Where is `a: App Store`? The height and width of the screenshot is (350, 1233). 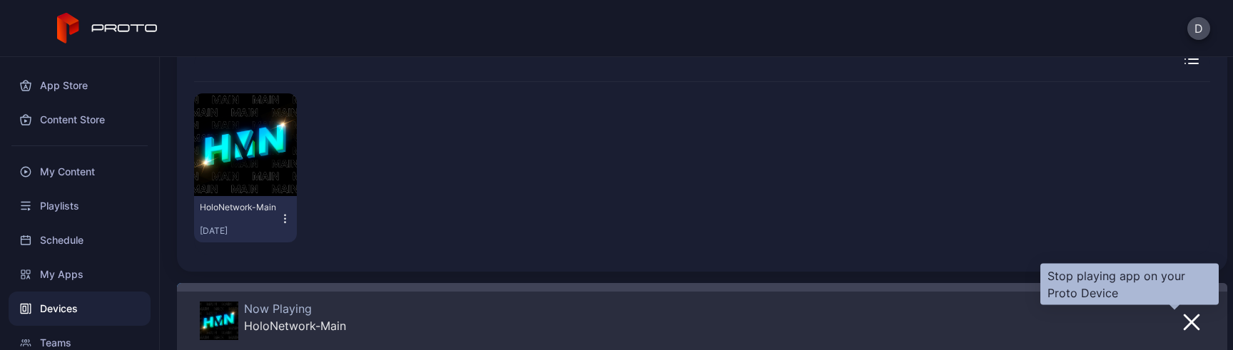 a: App Store is located at coordinates (79, 86).